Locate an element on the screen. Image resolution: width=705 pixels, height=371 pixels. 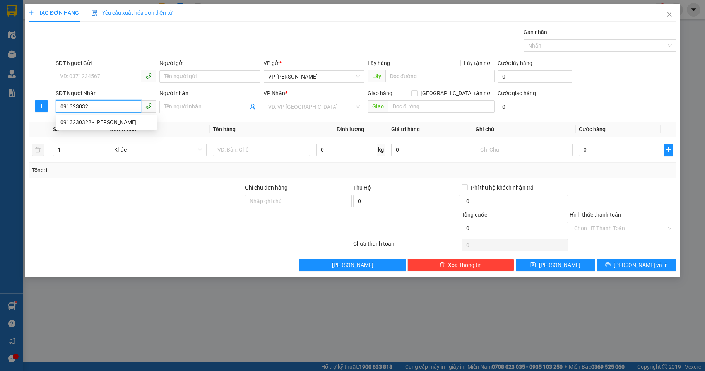
span: Cước hàng is located at coordinates (592, 129).